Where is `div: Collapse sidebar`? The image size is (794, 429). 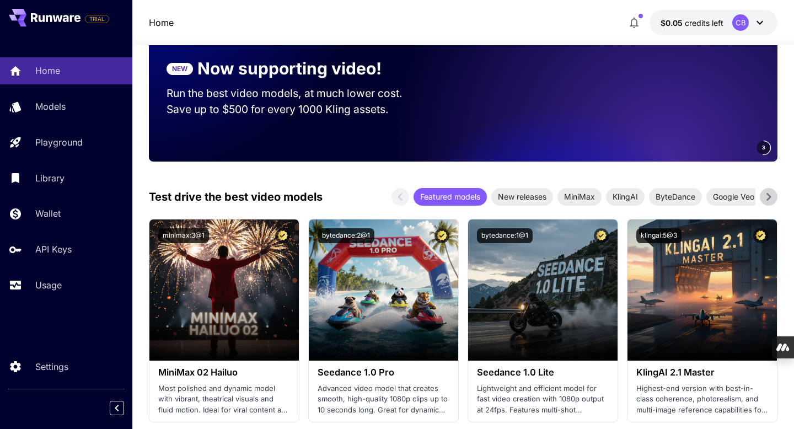 div: Collapse sidebar is located at coordinates (125, 408).